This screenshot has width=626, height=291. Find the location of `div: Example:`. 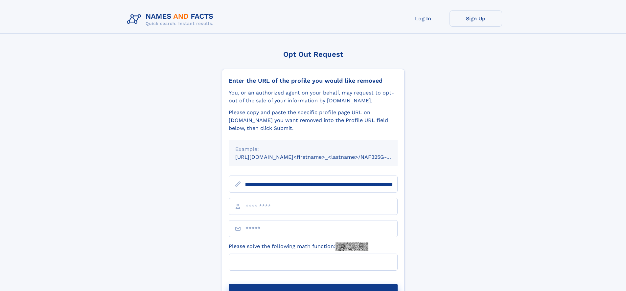

div: Example: is located at coordinates (313, 149).